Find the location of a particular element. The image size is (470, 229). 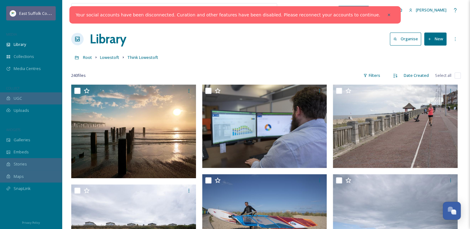

a: Organise is located at coordinates (407, 39).